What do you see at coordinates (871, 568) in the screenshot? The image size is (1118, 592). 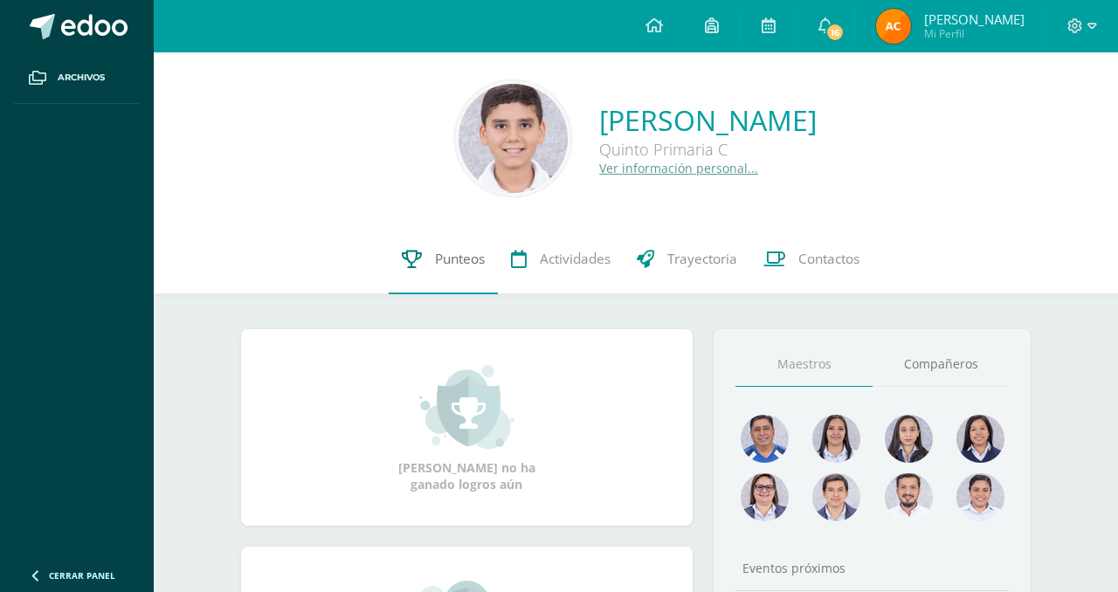 I see `div: Eventos próximos` at bounding box center [871, 568].